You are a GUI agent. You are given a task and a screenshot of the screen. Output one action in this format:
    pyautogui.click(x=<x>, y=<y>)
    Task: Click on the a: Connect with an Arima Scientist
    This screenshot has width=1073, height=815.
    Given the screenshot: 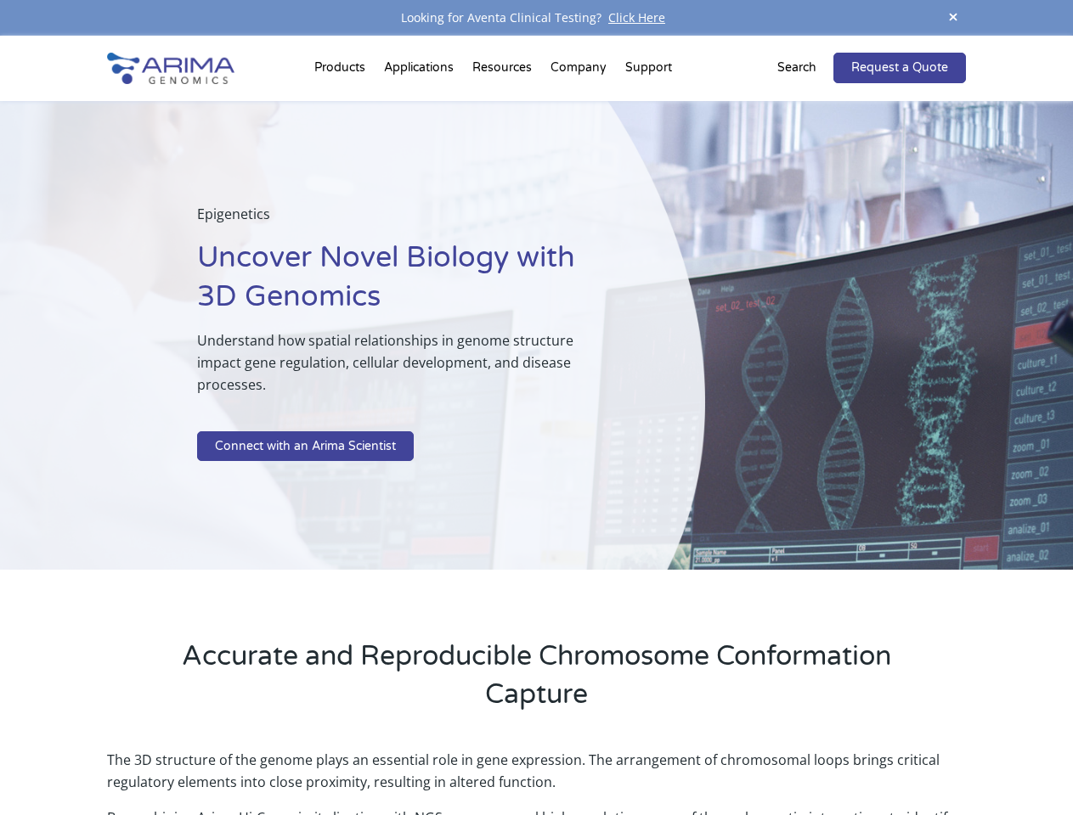 What is the action you would take?
    pyautogui.click(x=305, y=447)
    